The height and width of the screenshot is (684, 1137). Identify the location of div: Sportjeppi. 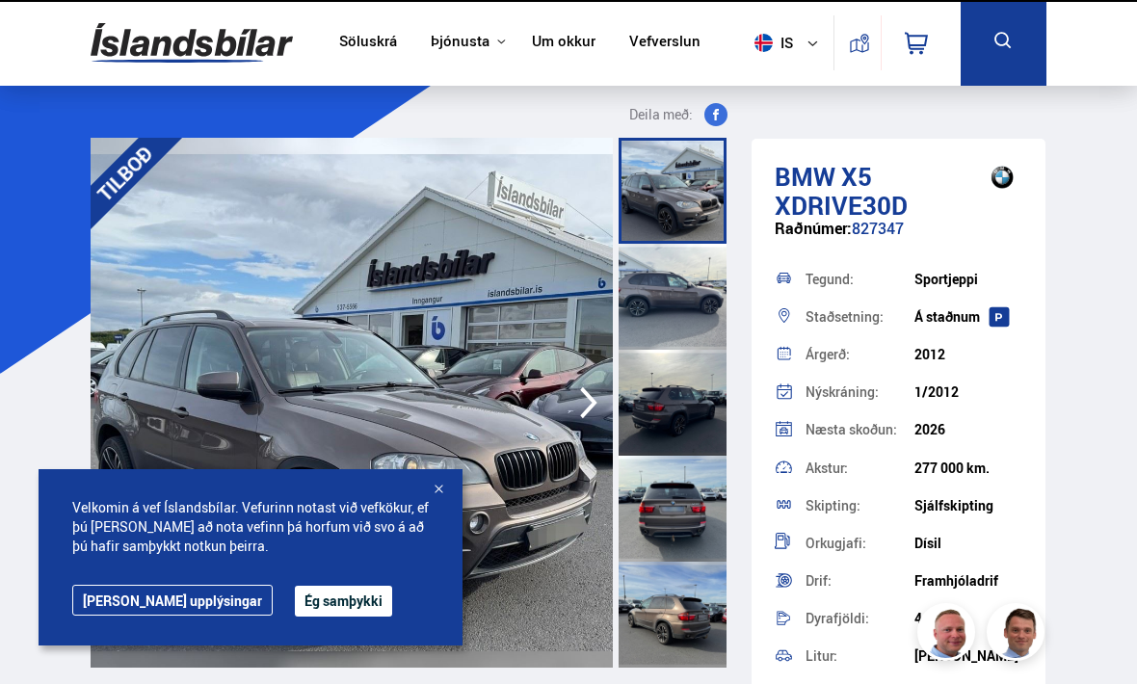
(968, 279).